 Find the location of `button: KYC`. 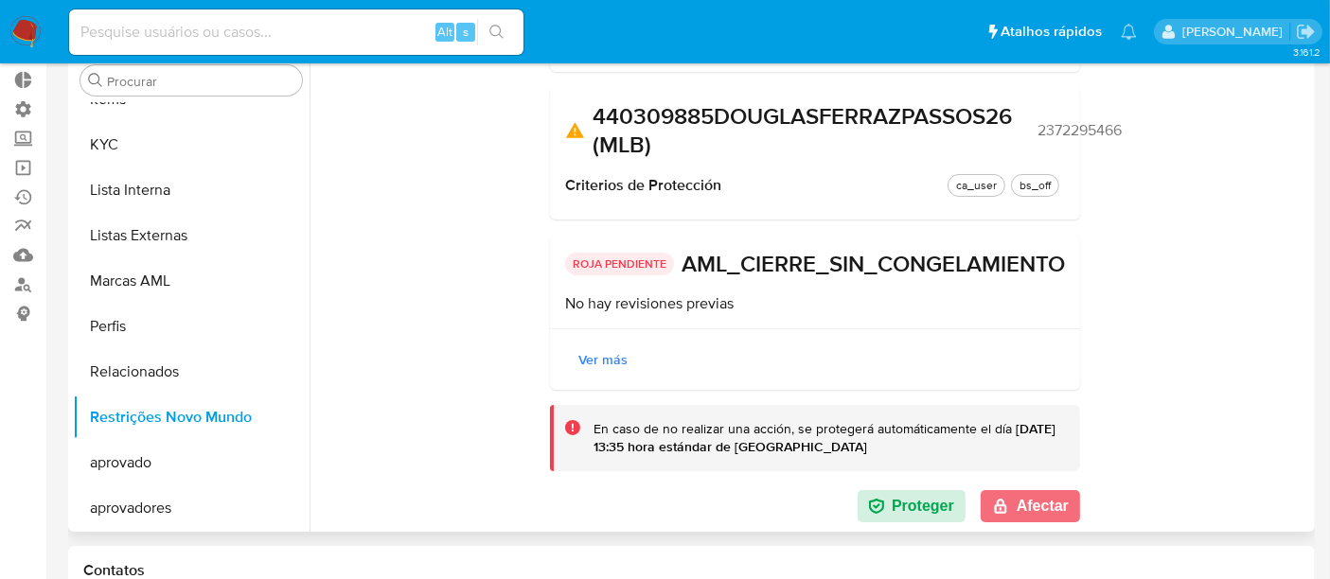

button: KYC is located at coordinates (191, 145).